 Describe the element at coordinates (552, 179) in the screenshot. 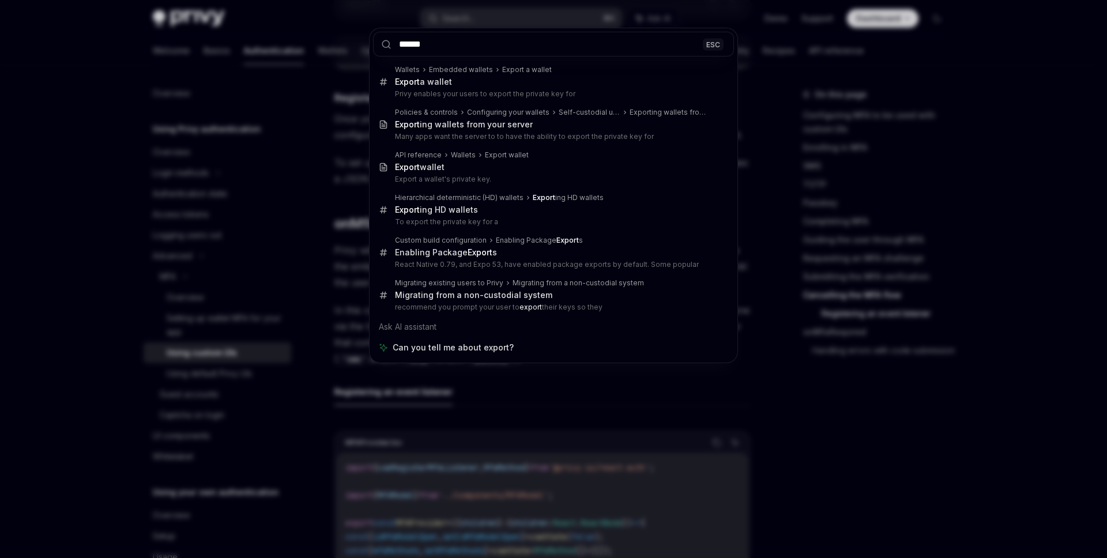

I see `p: Export a wallet's private key.` at that location.